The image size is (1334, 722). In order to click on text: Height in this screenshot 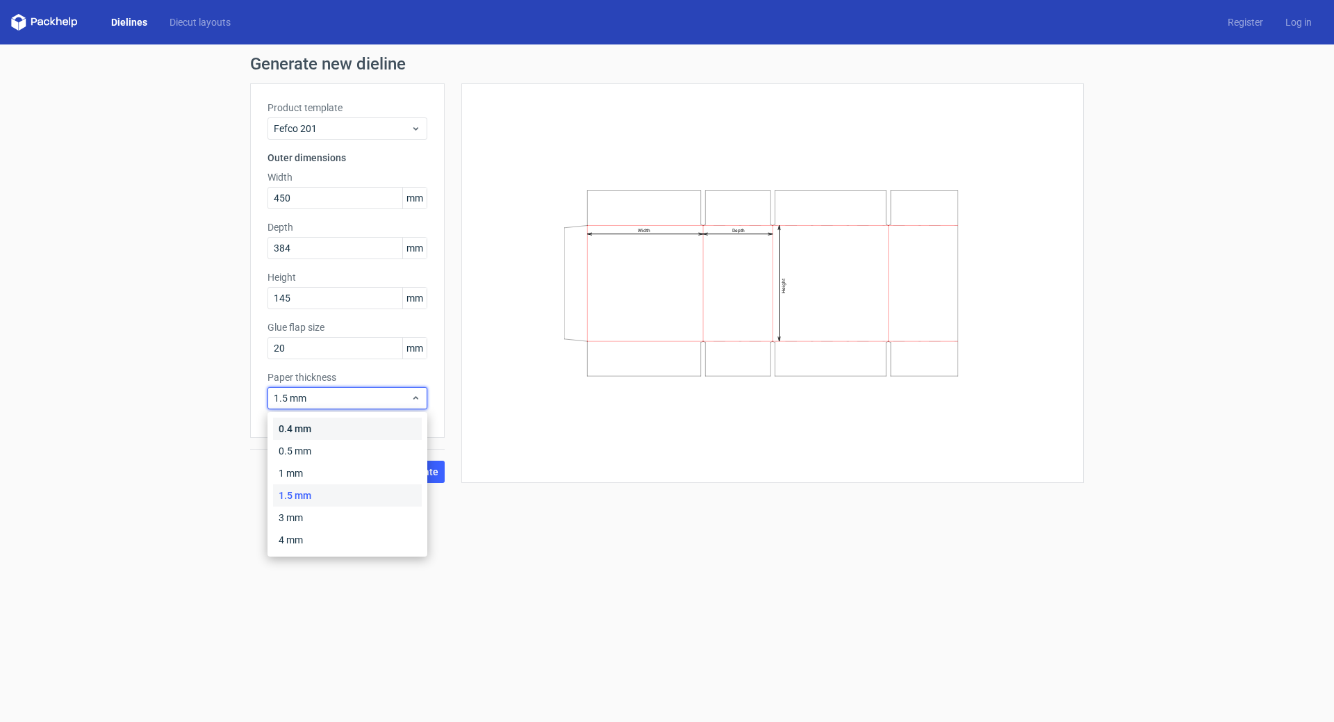, I will do `click(784, 286)`.